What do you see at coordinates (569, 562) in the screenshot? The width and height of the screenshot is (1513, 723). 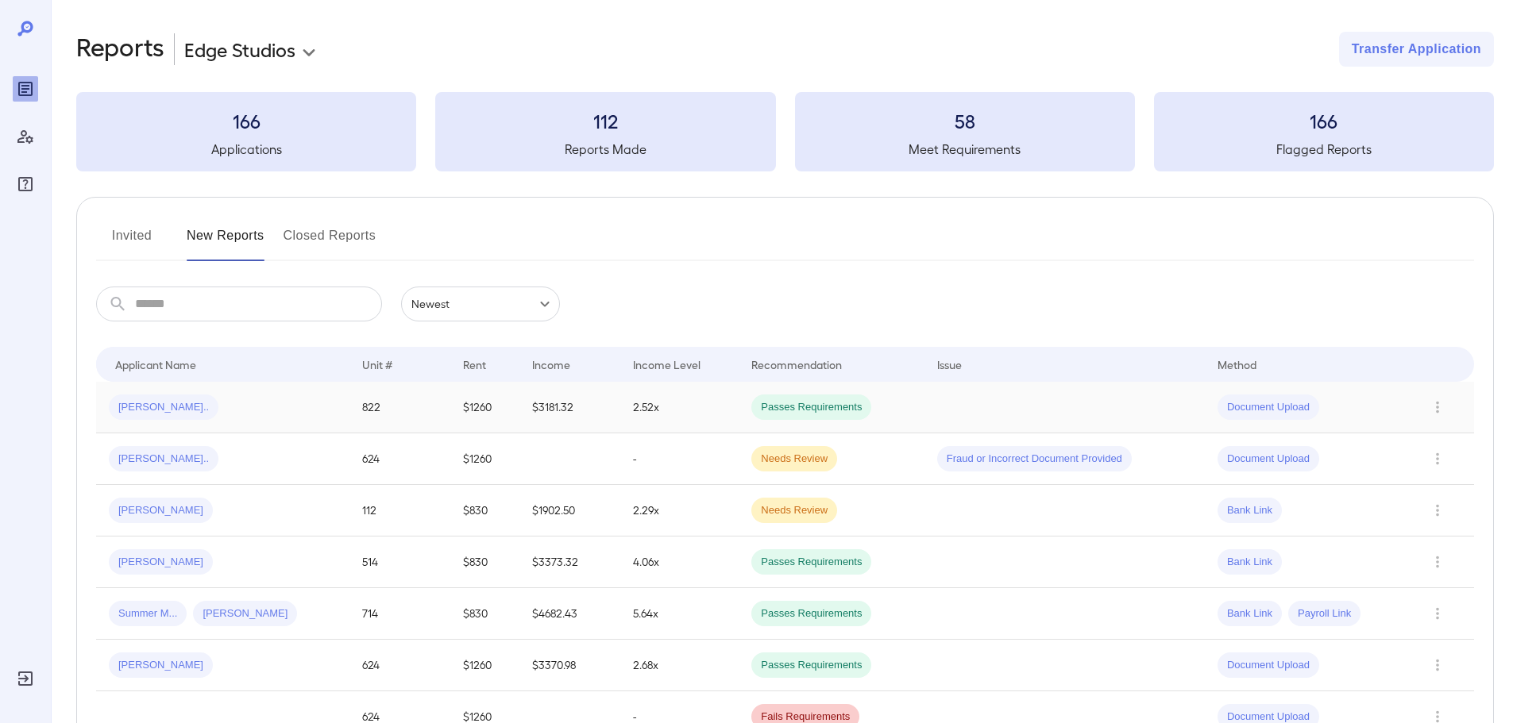 I see `td: $3373.32` at bounding box center [569, 562].